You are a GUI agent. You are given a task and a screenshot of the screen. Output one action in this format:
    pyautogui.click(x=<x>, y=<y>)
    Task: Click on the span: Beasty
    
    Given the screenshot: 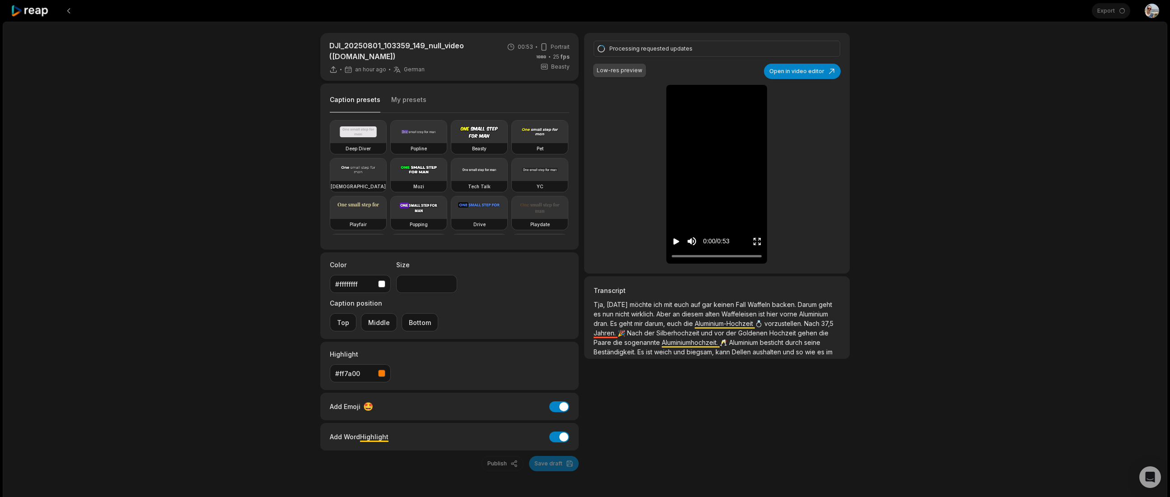 What is the action you would take?
    pyautogui.click(x=560, y=67)
    